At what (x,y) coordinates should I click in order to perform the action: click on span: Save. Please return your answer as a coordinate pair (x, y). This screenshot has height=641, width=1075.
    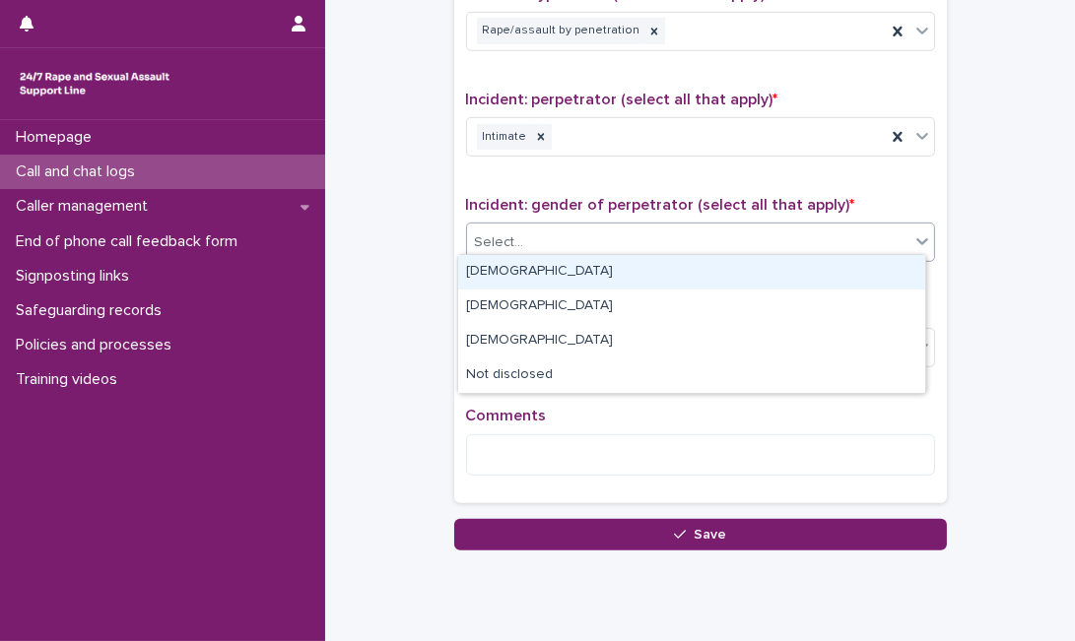
    Looking at the image, I should click on (709, 535).